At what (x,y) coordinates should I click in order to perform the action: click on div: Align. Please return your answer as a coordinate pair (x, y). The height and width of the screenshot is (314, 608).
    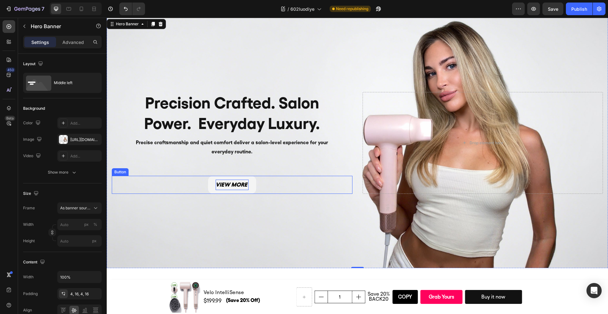
    Looking at the image, I should click on (28, 310).